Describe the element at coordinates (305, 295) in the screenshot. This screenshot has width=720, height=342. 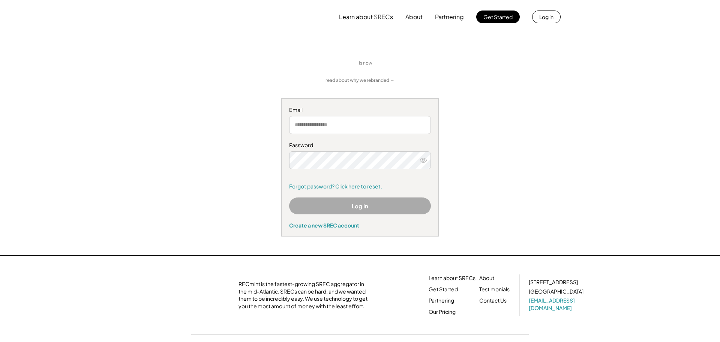
I see `div: RECmint is the fastest-growing SREC aggregator in the mid-Atlantic. SRECs can be hard, and we wan...` at that location.